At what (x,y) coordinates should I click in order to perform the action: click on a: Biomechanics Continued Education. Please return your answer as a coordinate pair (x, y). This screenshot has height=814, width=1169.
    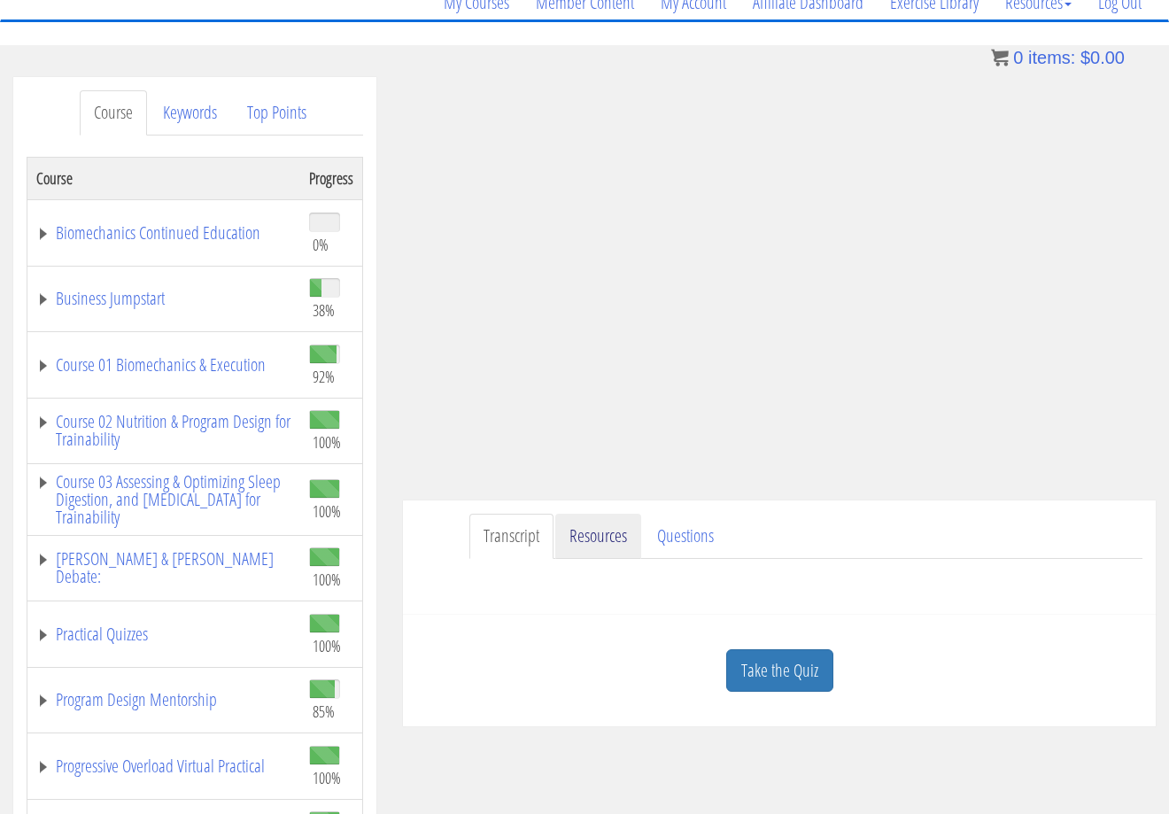
    Looking at the image, I should click on (164, 233).